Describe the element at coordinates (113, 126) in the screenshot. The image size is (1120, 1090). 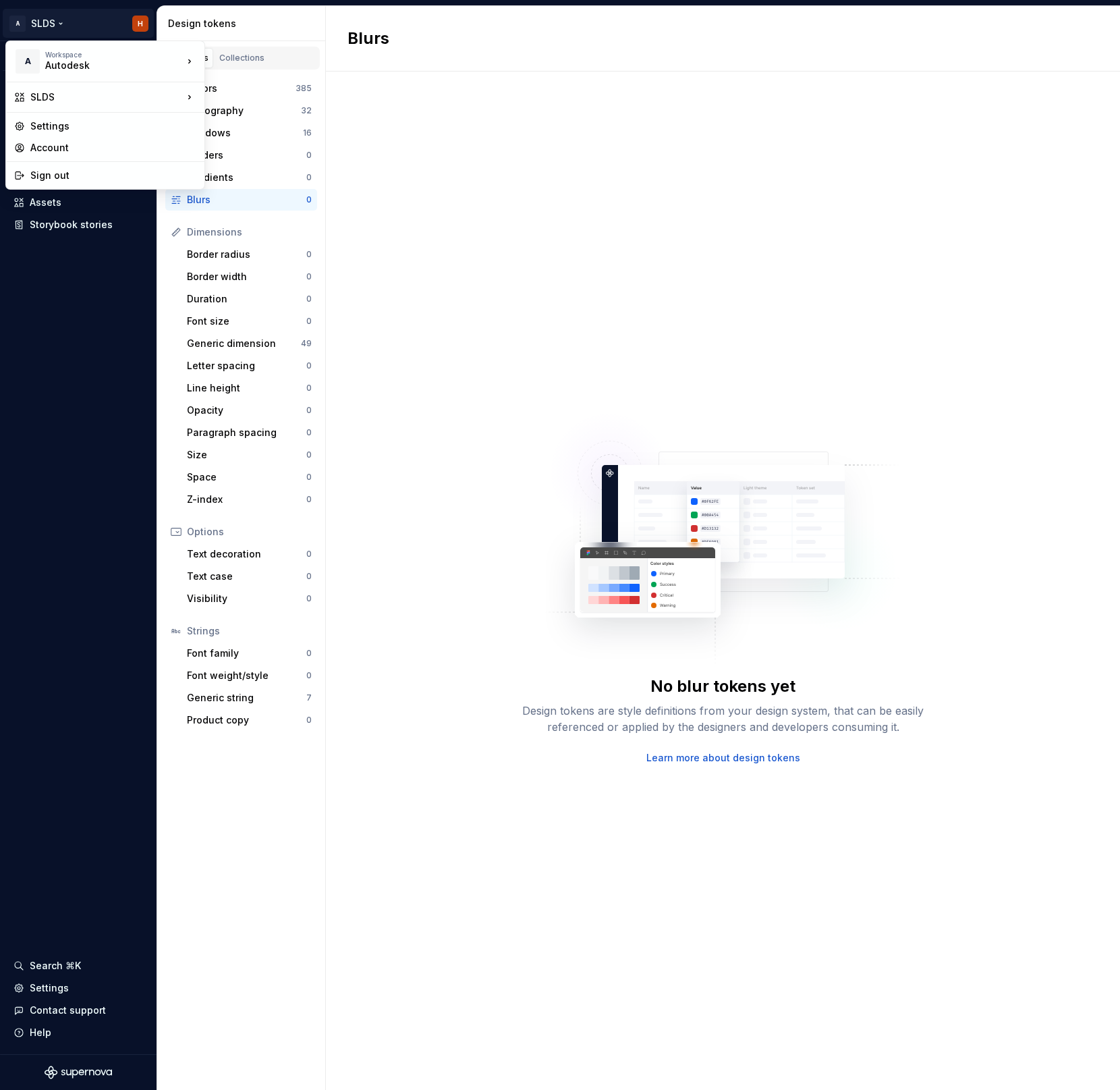
I see `div: Settings` at that location.